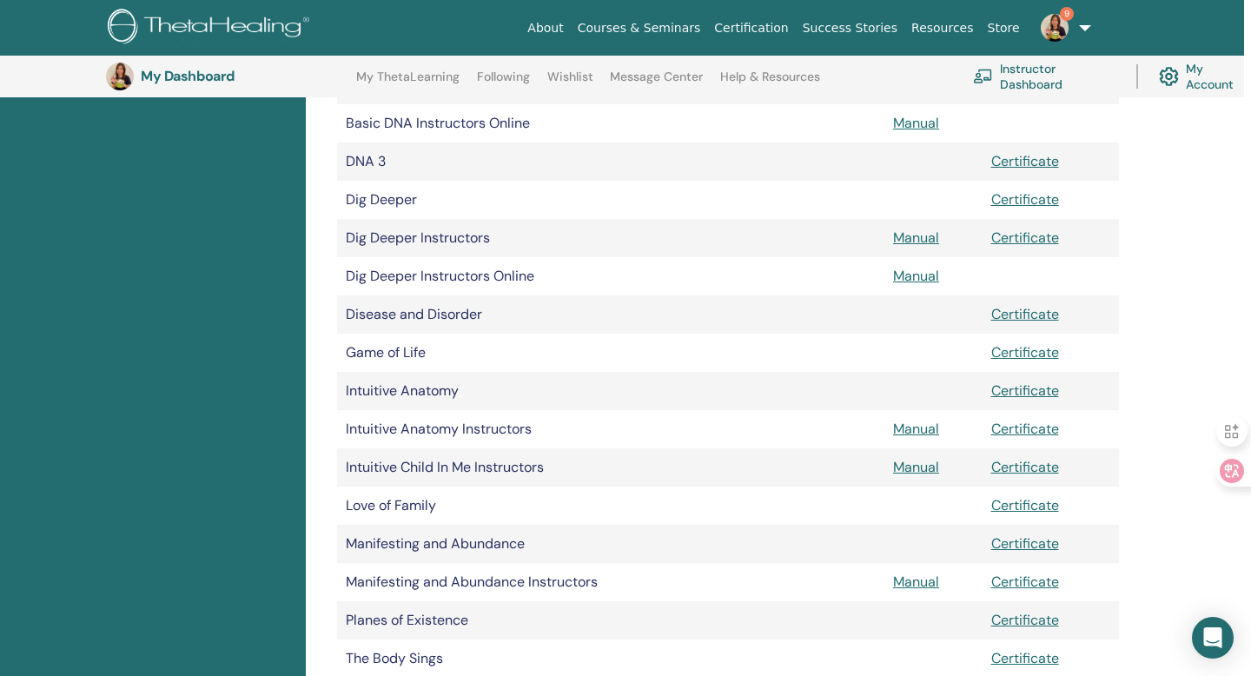 Image resolution: width=1251 pixels, height=676 pixels. Describe the element at coordinates (1213, 638) in the screenshot. I see `div: Open Intercom Messenger` at that location.